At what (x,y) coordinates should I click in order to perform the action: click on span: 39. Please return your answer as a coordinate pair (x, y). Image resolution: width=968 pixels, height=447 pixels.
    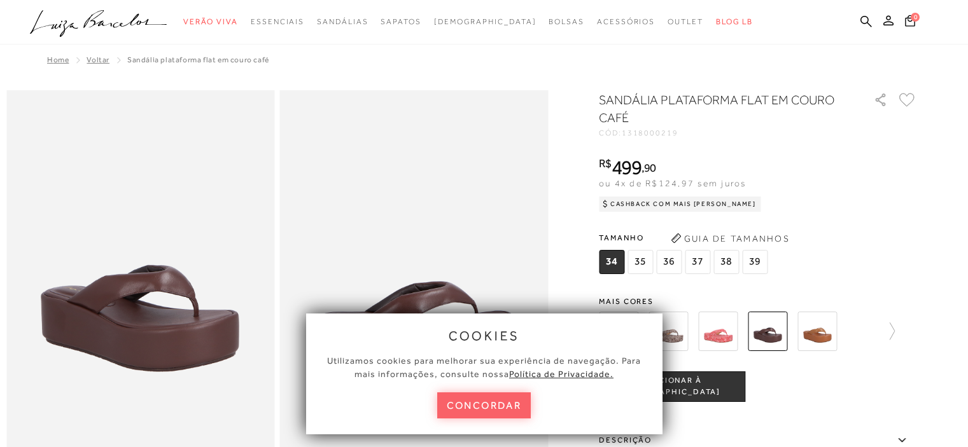
    Looking at the image, I should click on (754, 262).